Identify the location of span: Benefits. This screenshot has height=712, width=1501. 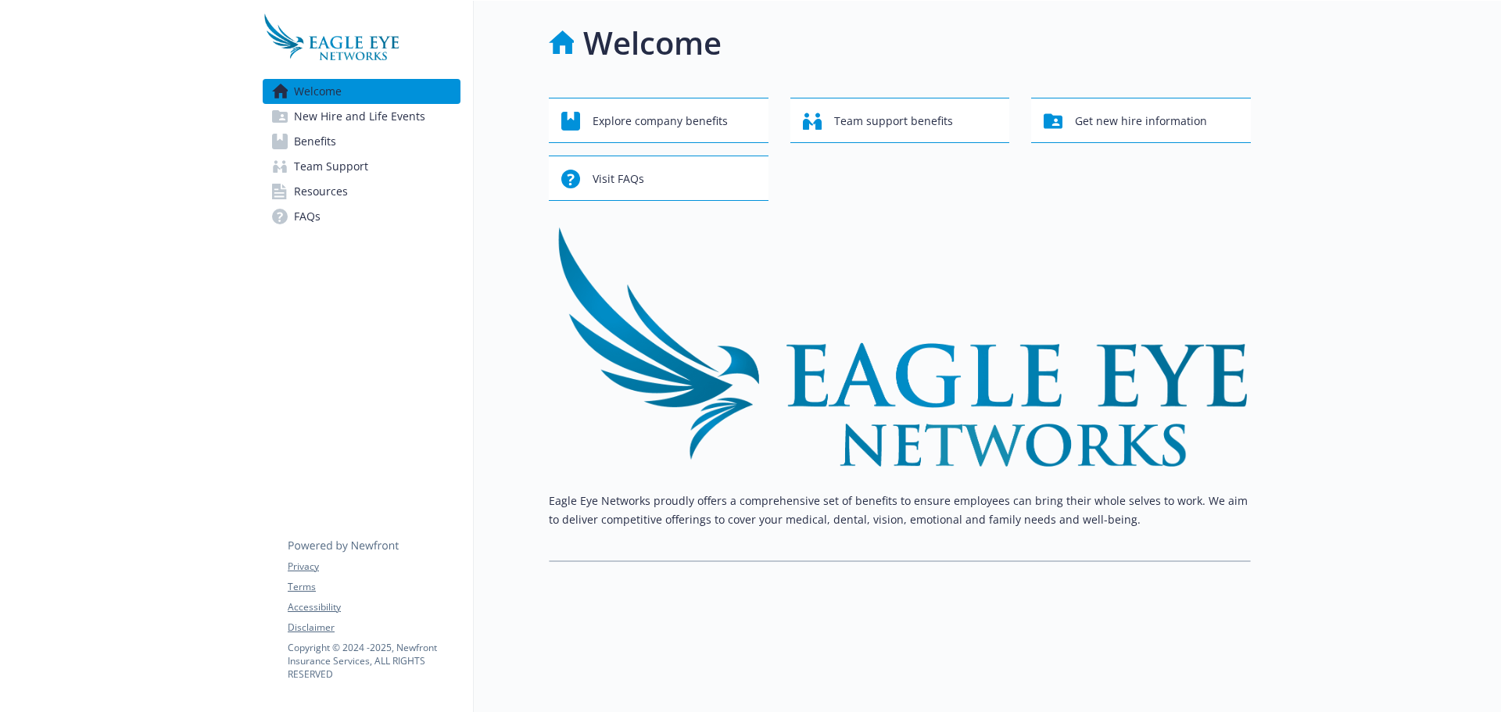
(315, 142).